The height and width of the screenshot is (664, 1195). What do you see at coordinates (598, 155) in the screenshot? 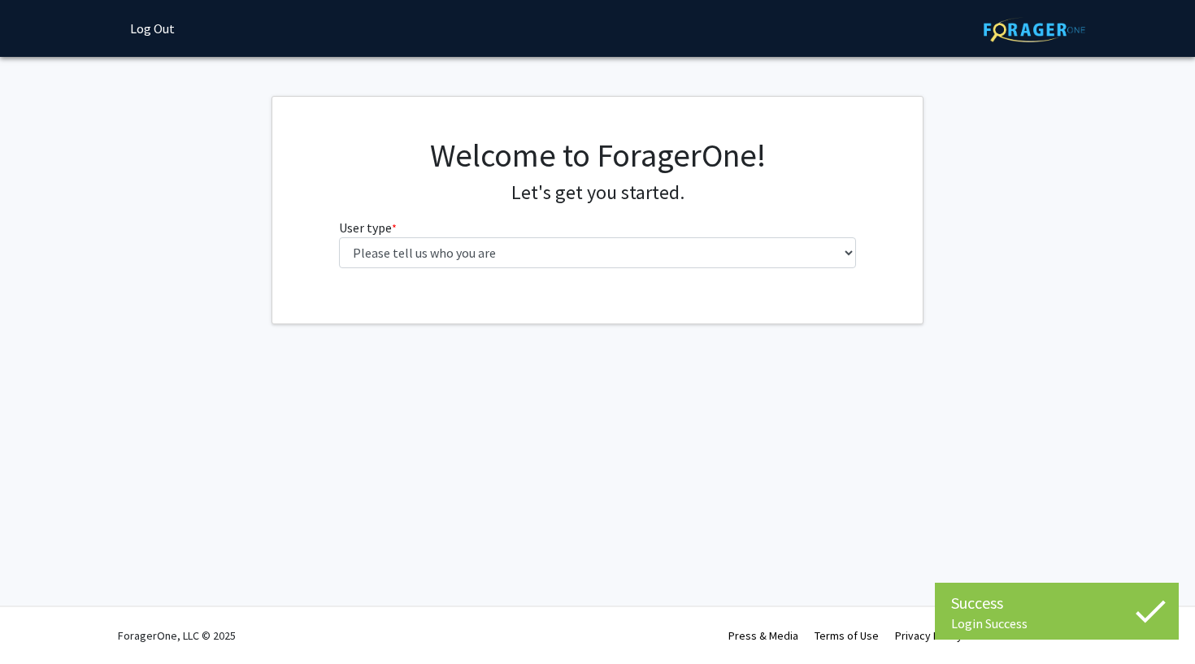
I see `h1: Welcome to ForagerOne!` at bounding box center [598, 155].